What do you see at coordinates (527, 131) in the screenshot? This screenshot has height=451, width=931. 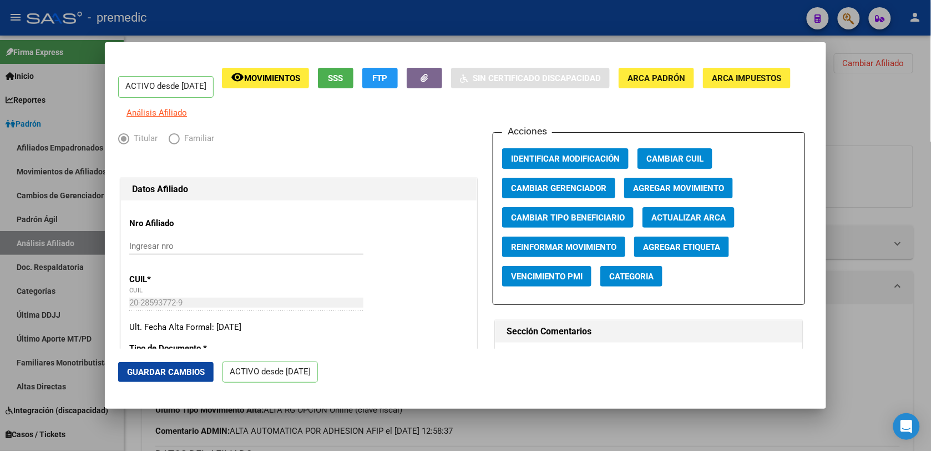 I see `h3: Acciones` at bounding box center [527, 131].